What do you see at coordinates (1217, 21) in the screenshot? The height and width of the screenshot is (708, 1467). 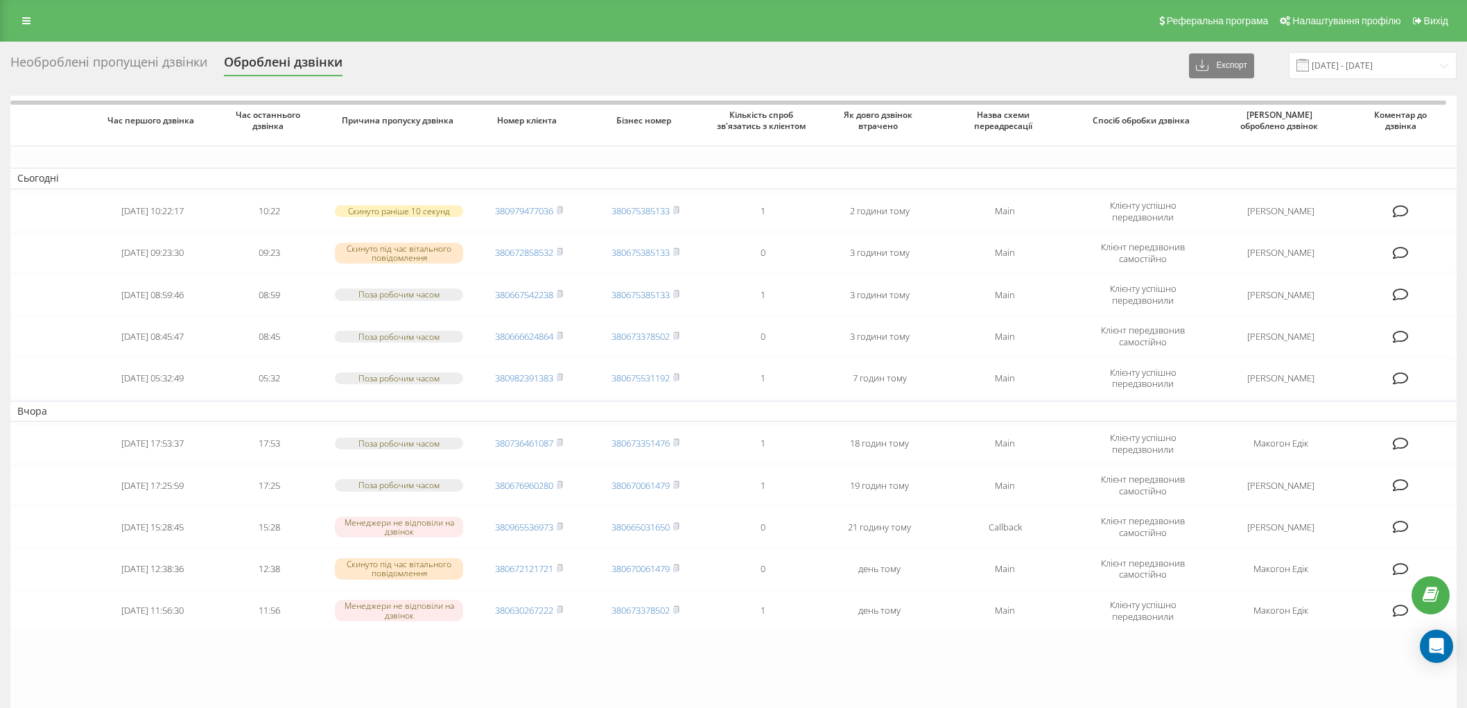 I see `span: Реферальна програма` at bounding box center [1217, 21].